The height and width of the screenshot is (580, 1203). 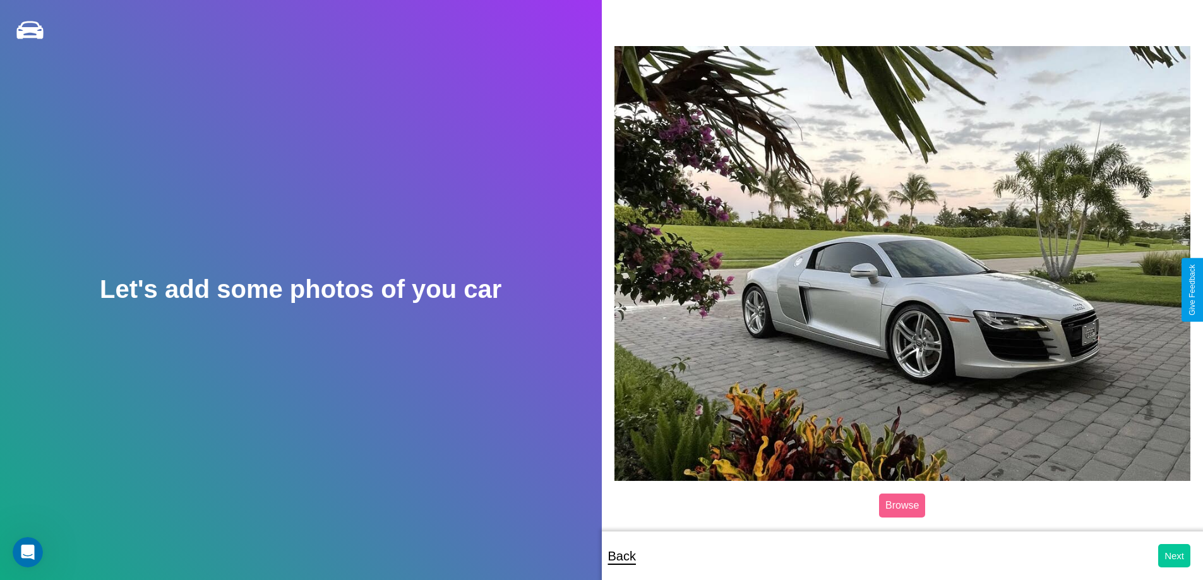 I want to click on div: Give Feedback, so click(x=1192, y=290).